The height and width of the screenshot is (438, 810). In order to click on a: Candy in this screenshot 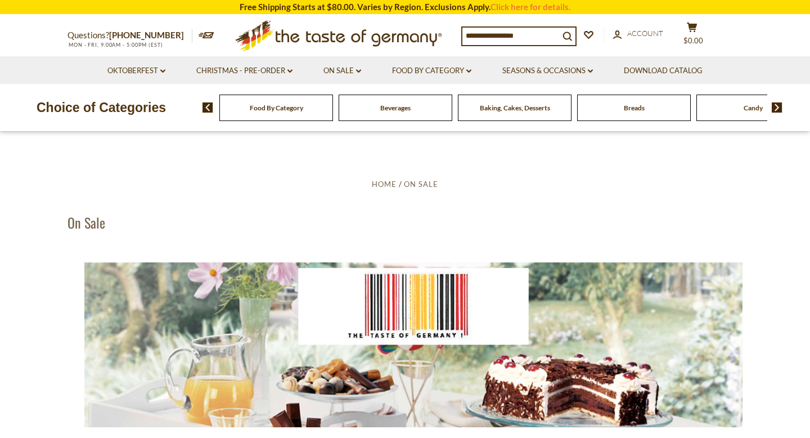, I will do `click(754, 107)`.